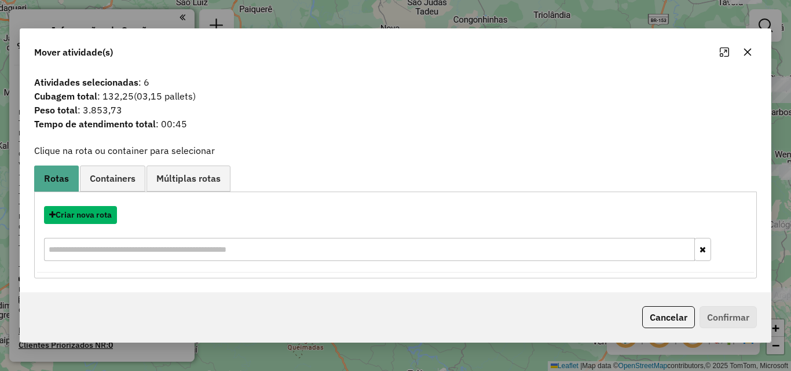 The height and width of the screenshot is (371, 791). Describe the element at coordinates (65, 96) in the screenshot. I see `strong: Cubagem total` at that location.